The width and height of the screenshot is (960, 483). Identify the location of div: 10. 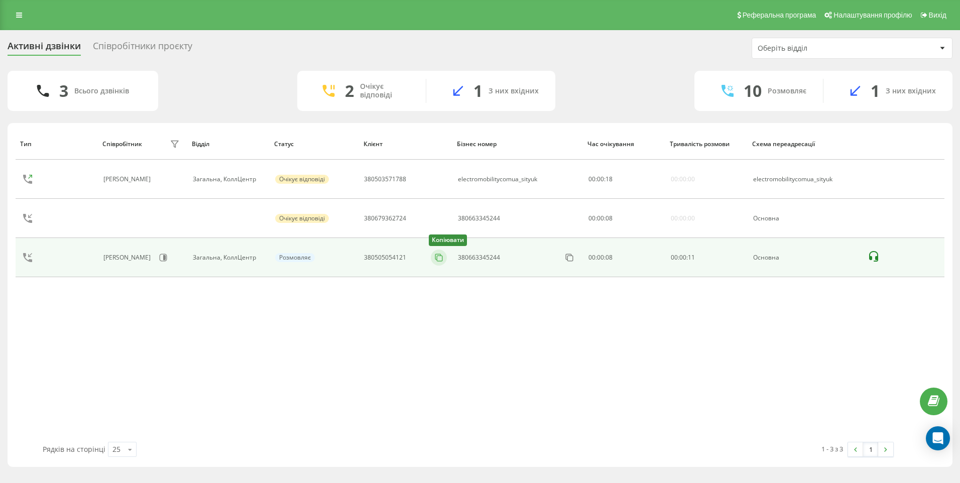
(753, 91).